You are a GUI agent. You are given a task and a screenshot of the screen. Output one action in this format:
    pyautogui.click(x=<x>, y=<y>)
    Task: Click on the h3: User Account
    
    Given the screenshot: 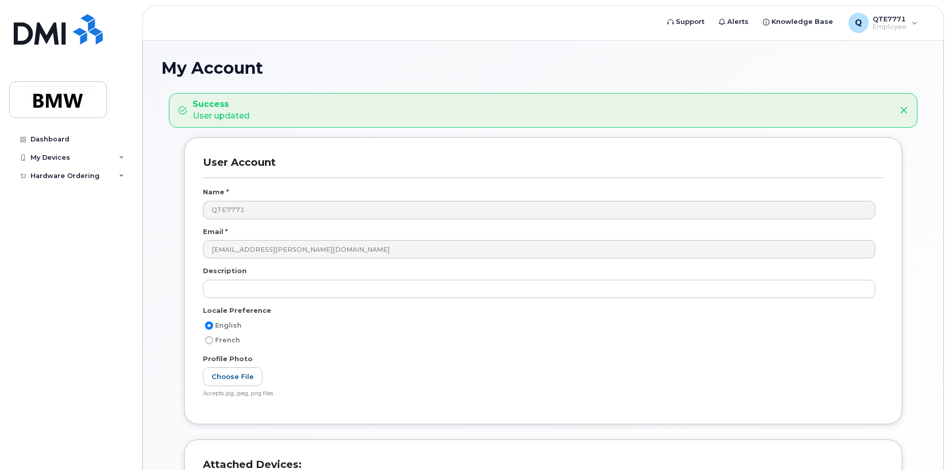 What is the action you would take?
    pyautogui.click(x=543, y=167)
    